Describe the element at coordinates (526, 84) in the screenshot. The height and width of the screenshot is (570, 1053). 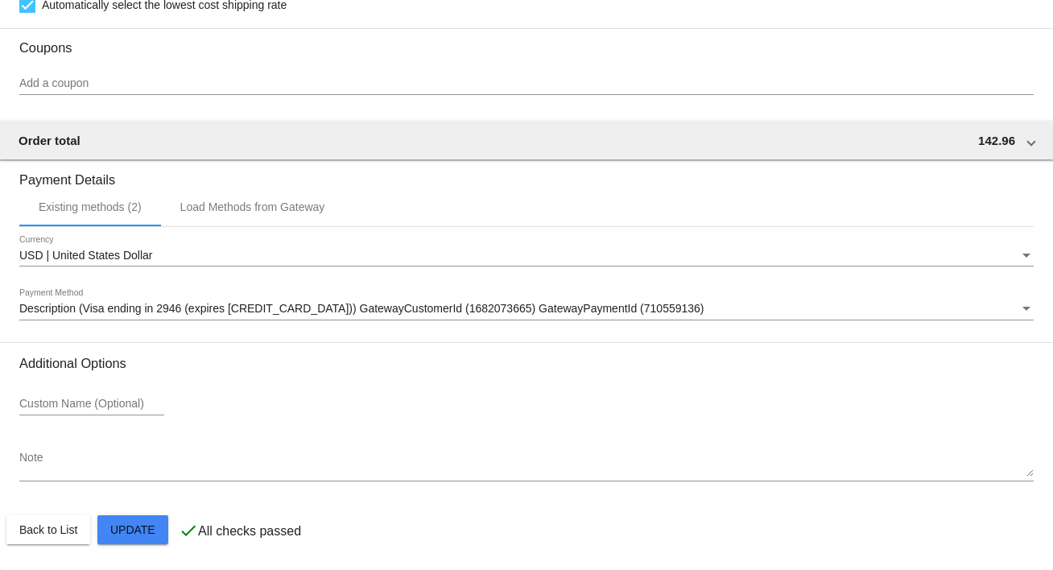
I see `input: Add a coupon` at that location.